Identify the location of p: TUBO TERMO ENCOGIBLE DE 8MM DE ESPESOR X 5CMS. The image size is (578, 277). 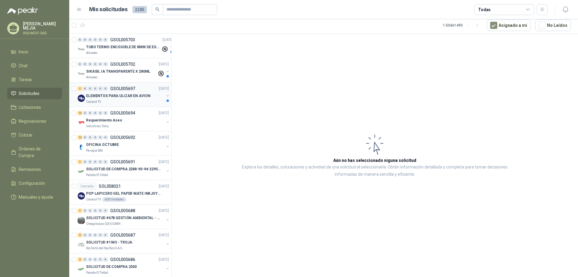
(124, 47).